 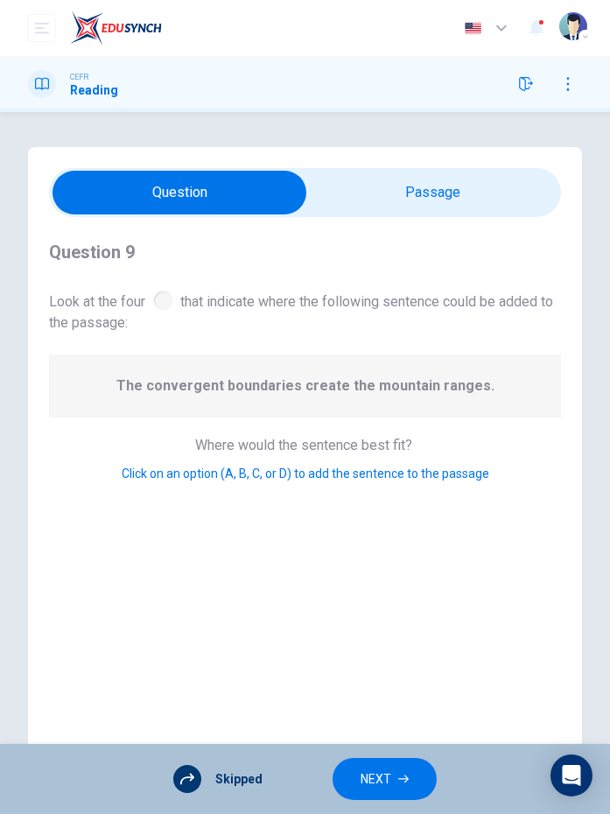 I want to click on h4: Question 9, so click(x=305, y=252).